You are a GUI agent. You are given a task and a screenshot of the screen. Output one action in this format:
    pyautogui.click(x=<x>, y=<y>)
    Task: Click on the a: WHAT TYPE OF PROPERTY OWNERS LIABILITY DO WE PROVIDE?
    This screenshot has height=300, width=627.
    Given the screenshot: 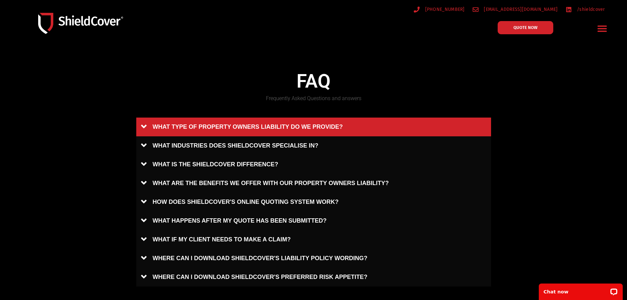 What is the action you would take?
    pyautogui.click(x=313, y=127)
    